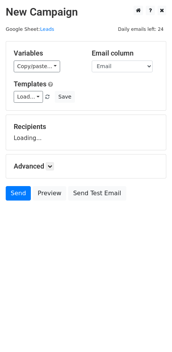 This screenshot has width=172, height=352. What do you see at coordinates (86, 166) in the screenshot?
I see `h5: Advanced` at bounding box center [86, 166].